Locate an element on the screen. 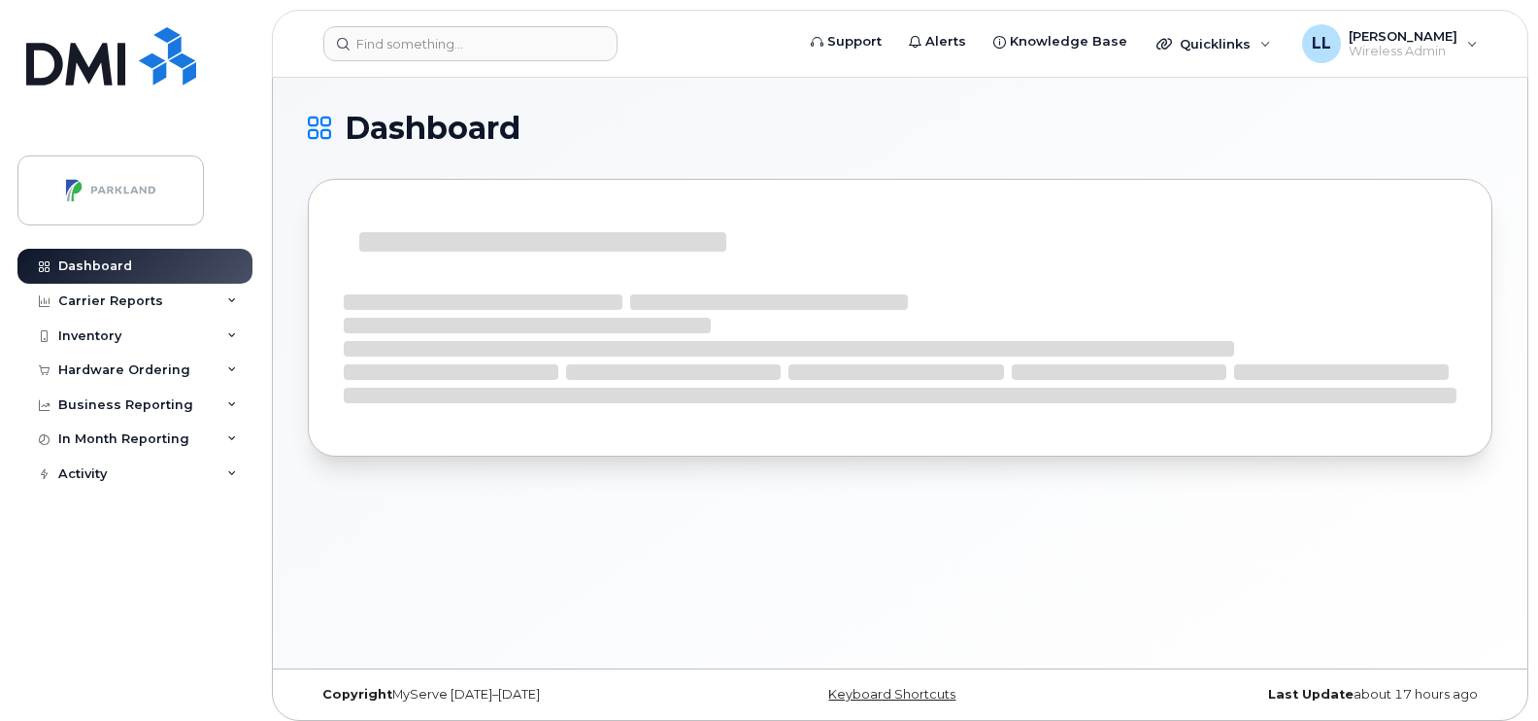 The image size is (1538, 721). strong: Last Update is located at coordinates (1311, 693).